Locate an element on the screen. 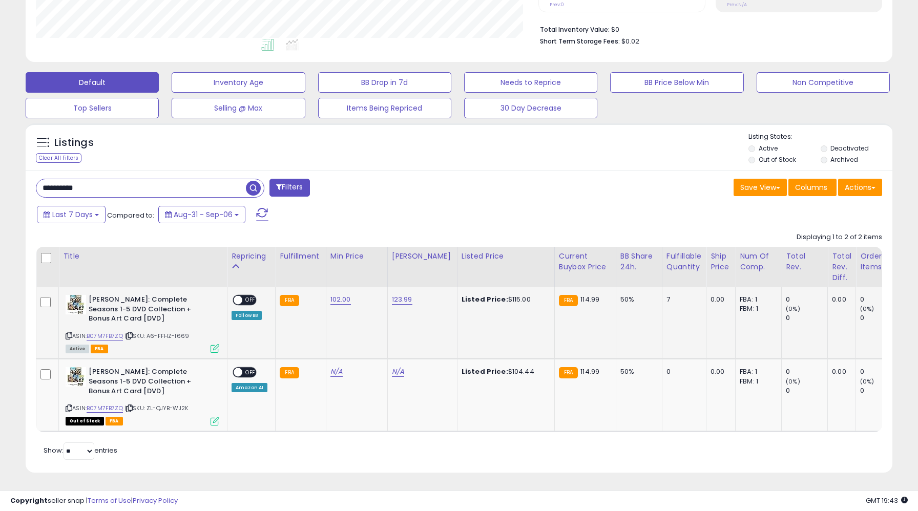 The height and width of the screenshot is (511, 918). label: Active is located at coordinates (768, 148).